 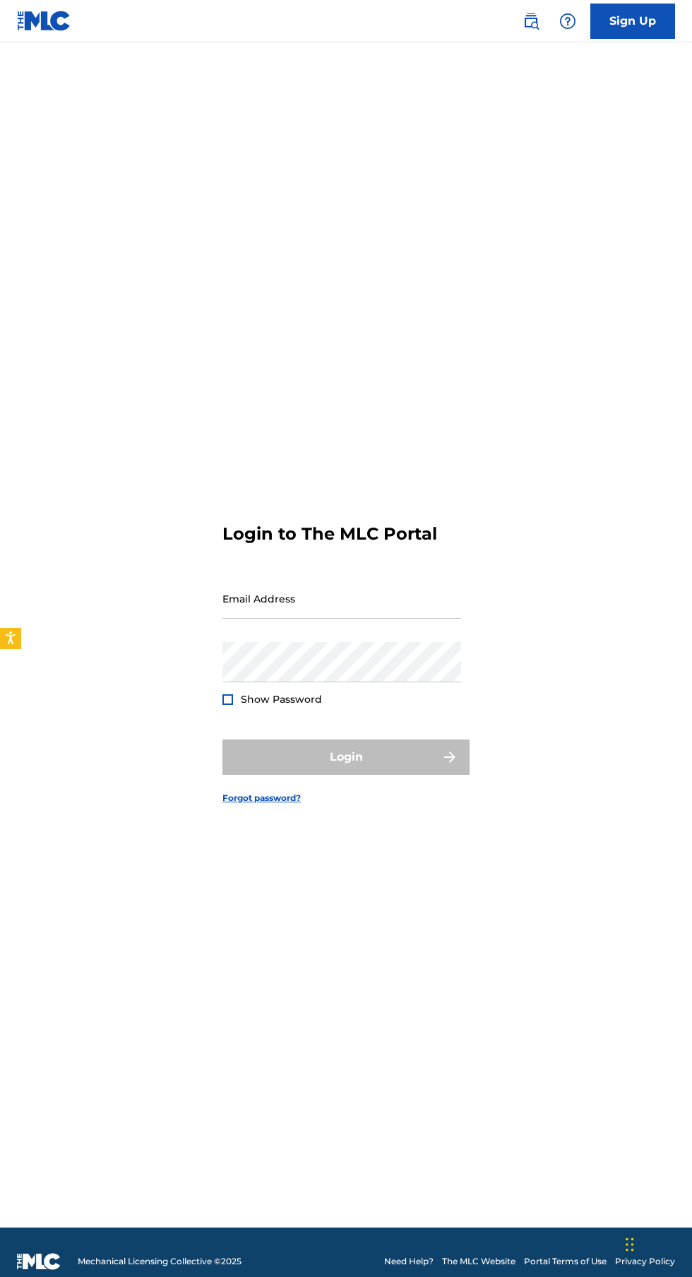 What do you see at coordinates (630, 1244) in the screenshot?
I see `div: Drag` at bounding box center [630, 1244].